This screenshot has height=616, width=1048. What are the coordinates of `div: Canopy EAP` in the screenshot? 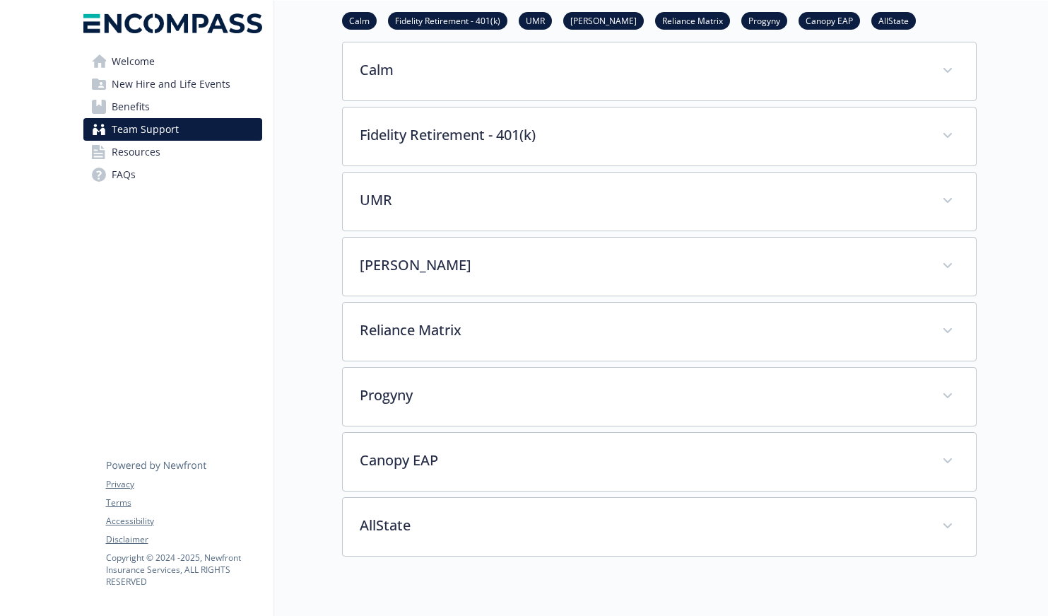 It's located at (660, 462).